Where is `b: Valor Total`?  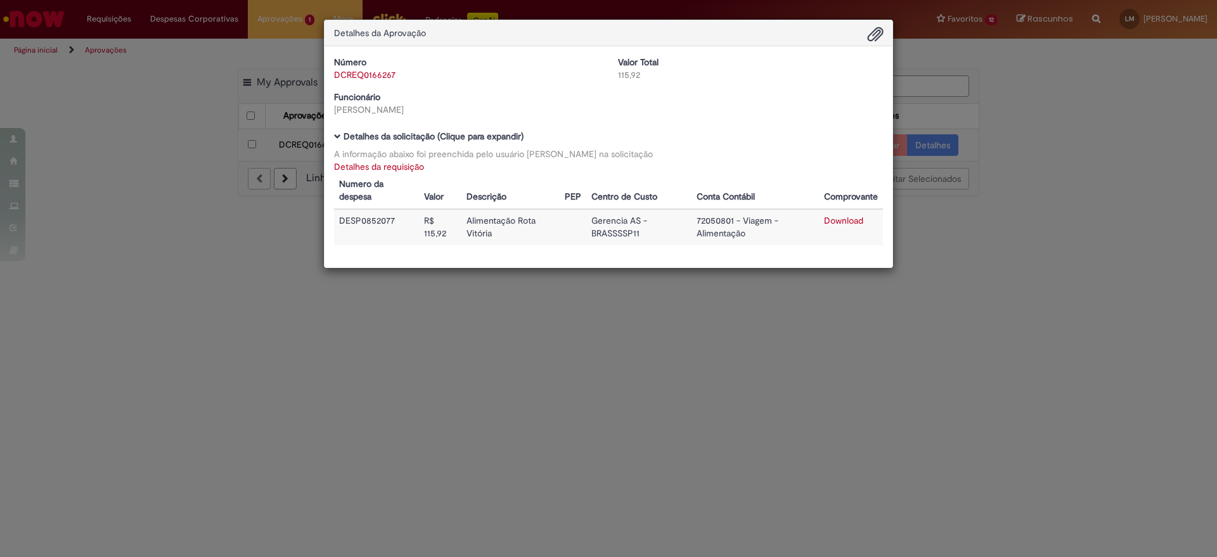
b: Valor Total is located at coordinates (638, 62).